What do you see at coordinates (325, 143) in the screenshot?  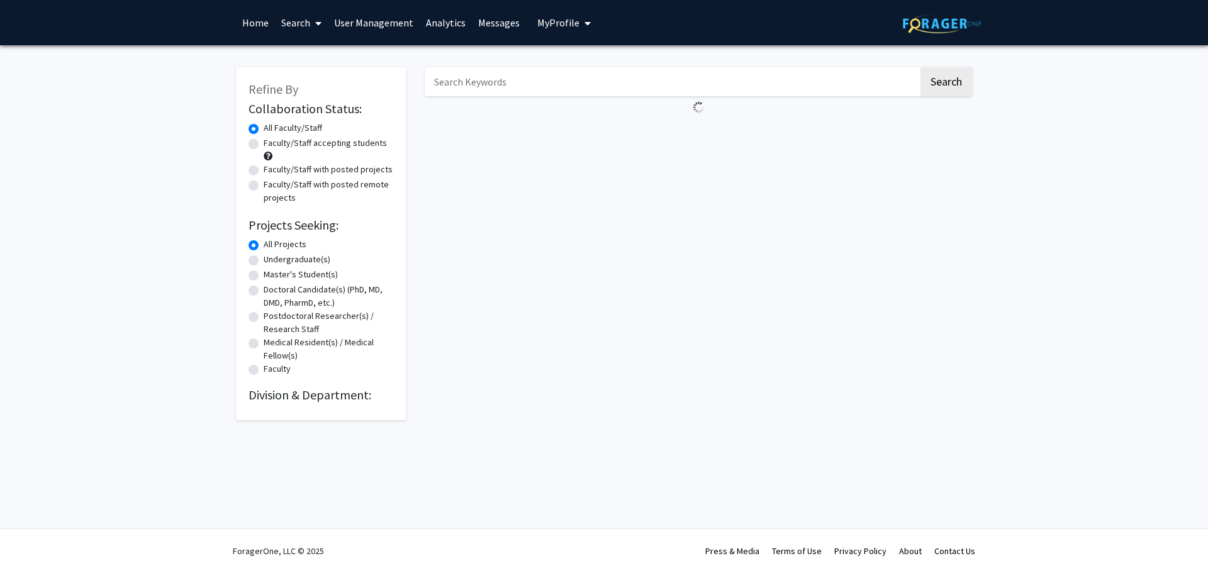 I see `label: Faculty/Staff accepting students` at bounding box center [325, 143].